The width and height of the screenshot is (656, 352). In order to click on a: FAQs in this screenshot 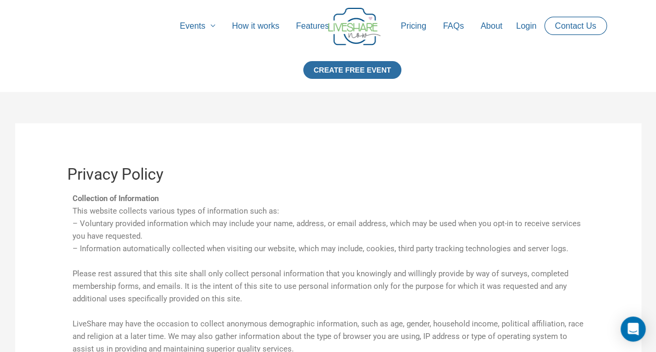, I will do `click(453, 26)`.